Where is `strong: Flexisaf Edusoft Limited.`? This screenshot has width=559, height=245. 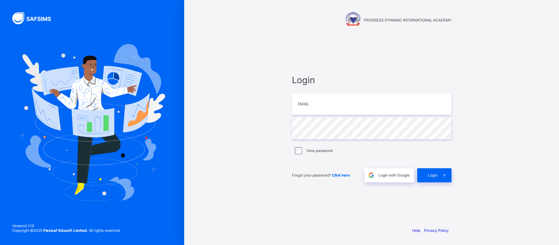 strong: Flexisaf Edusoft Limited. is located at coordinates (66, 230).